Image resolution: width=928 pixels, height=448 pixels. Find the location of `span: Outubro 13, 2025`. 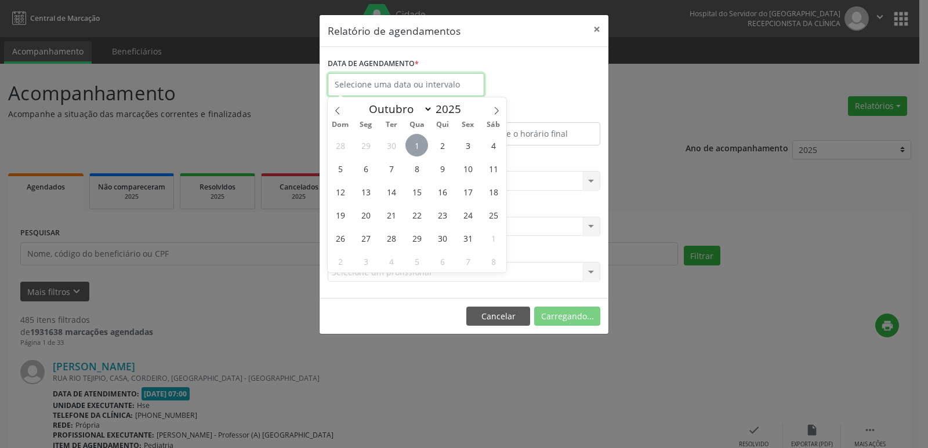

span: Outubro 13, 2025 is located at coordinates (365, 191).